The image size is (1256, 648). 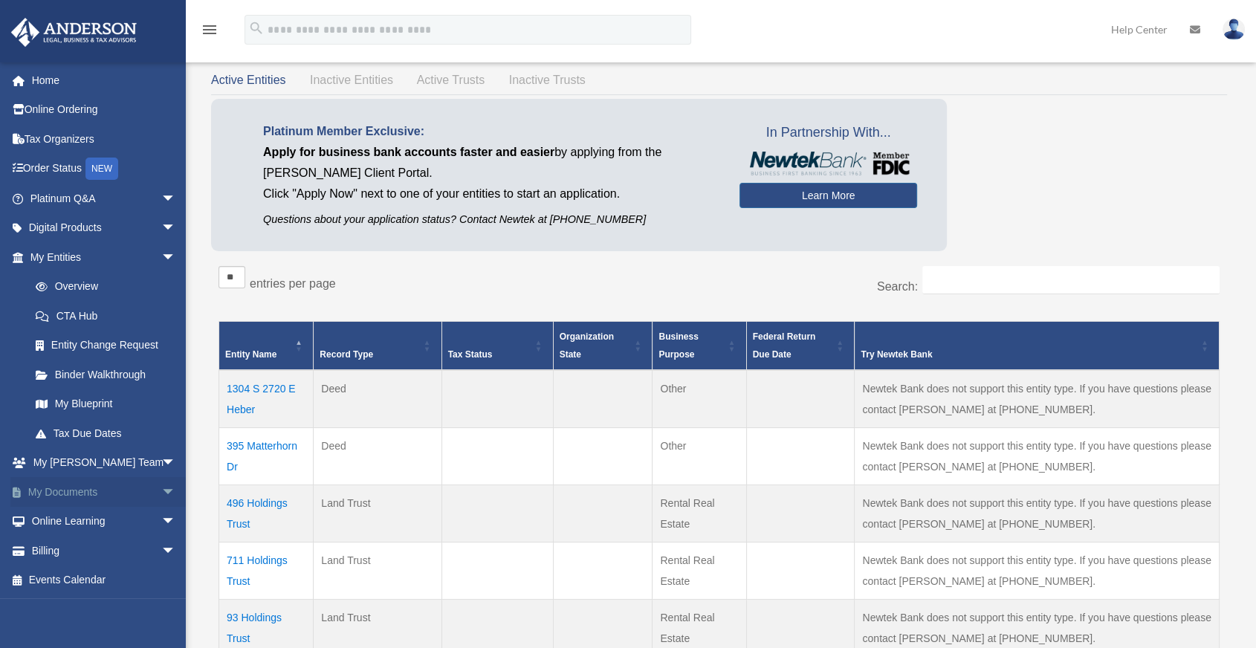 What do you see at coordinates (104, 492) in the screenshot?
I see `a: My Documentsarrow_drop_down` at bounding box center [104, 492].